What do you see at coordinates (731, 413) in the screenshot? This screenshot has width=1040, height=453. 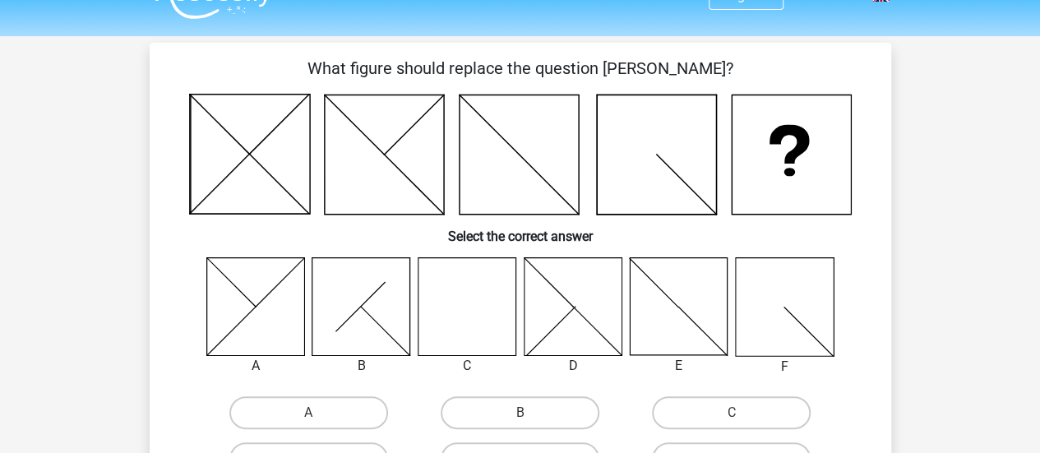 I see `label: C` at bounding box center [731, 413].